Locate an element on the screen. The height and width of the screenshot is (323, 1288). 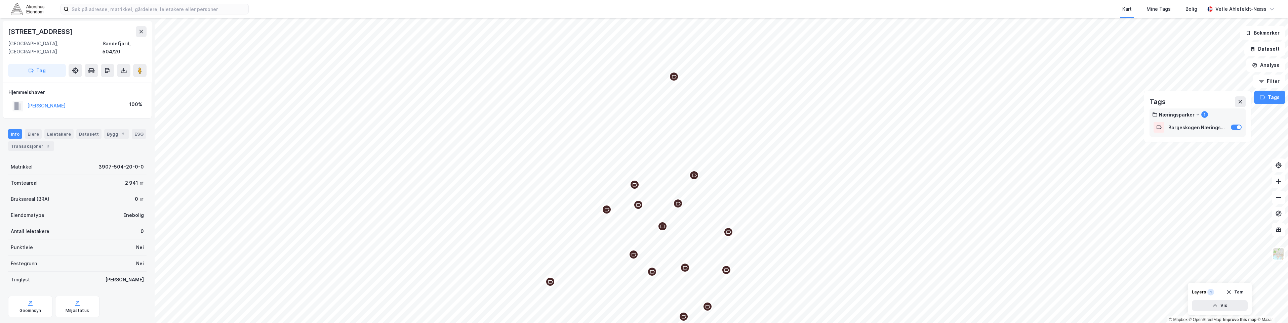
button: Tag is located at coordinates (37, 71).